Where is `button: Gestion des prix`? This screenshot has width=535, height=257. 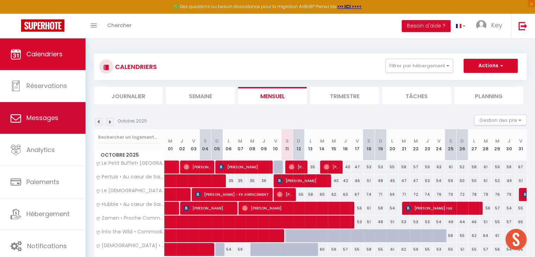
button: Gestion des prix is located at coordinates (500, 120).